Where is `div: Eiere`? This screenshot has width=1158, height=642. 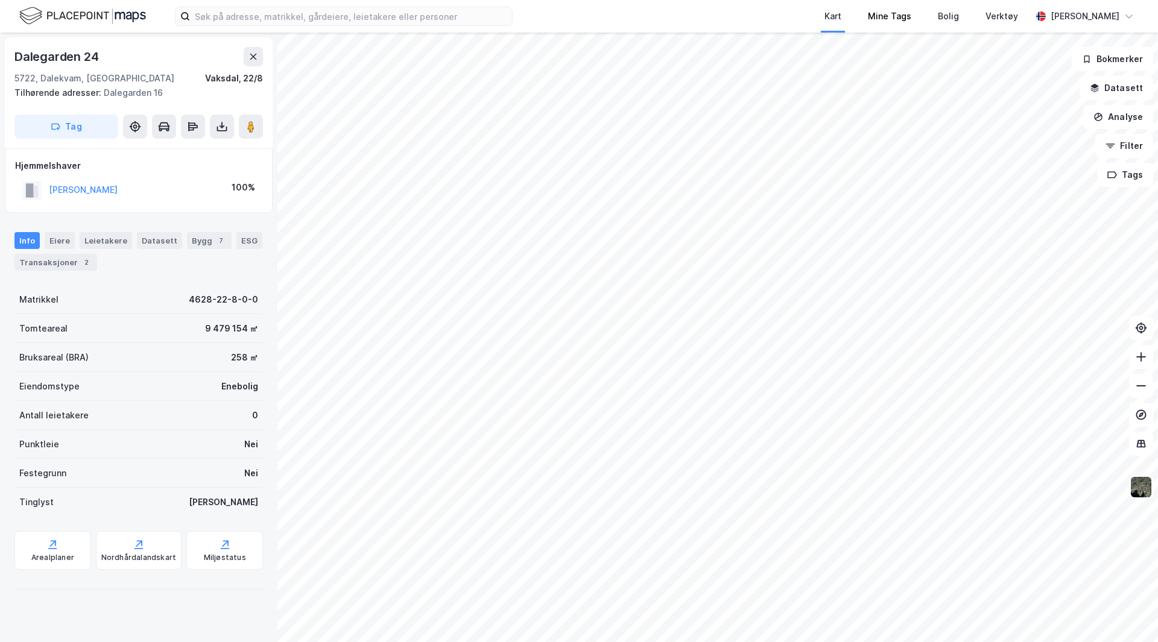
div: Eiere is located at coordinates (60, 241).